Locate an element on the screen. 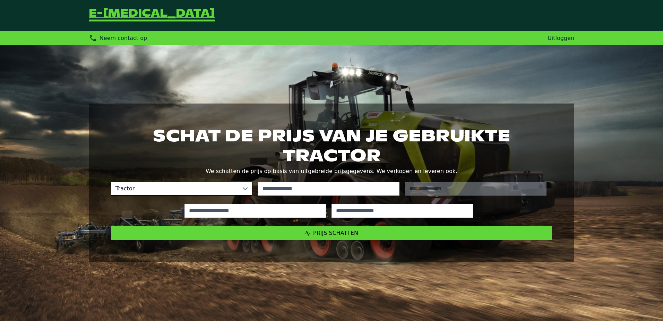  span: Tractor is located at coordinates (175, 188).